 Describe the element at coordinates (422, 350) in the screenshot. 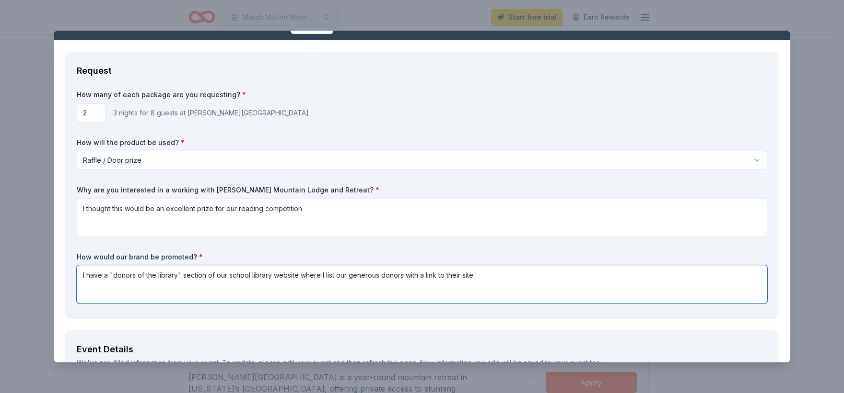

I see `div: Event Details` at that location.